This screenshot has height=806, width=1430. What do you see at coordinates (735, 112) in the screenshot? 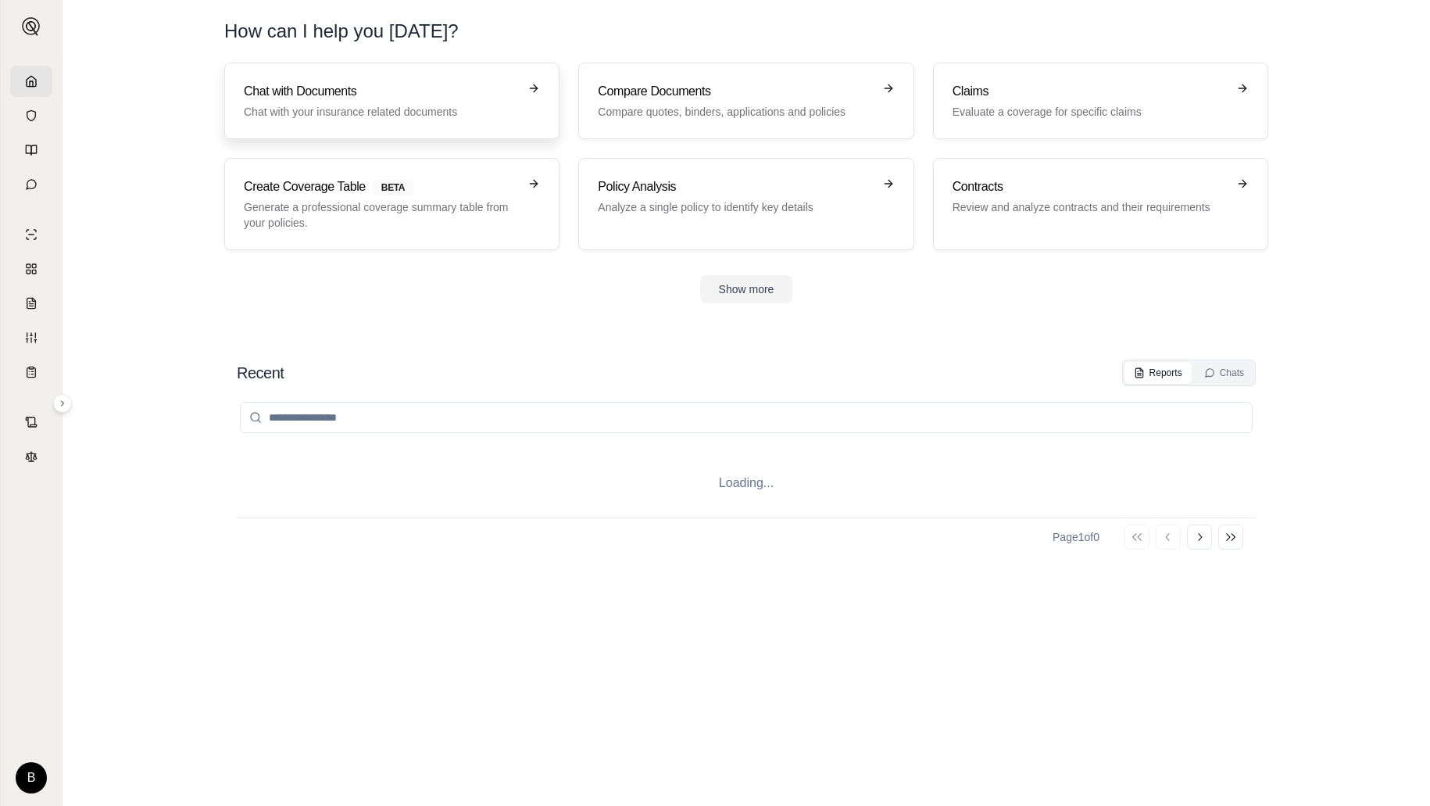
I see `p: Compare quotes, binders, applications and policies` at bounding box center [735, 112].